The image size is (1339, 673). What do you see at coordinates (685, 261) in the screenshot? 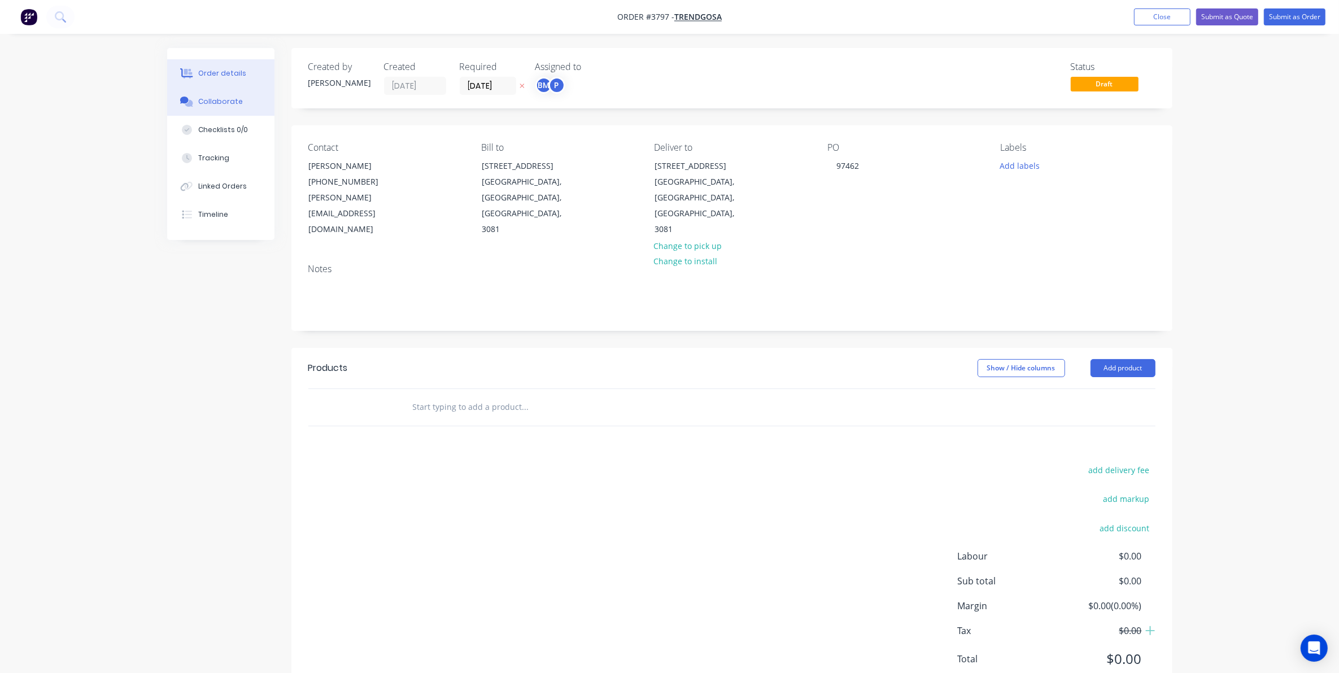
I see `button: Change to install` at bounding box center [685, 261].